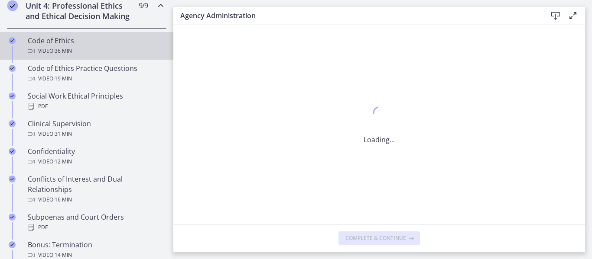 Image resolution: width=592 pixels, height=259 pixels. What do you see at coordinates (62, 200) in the screenshot?
I see `span: · 16 min` at bounding box center [62, 200].